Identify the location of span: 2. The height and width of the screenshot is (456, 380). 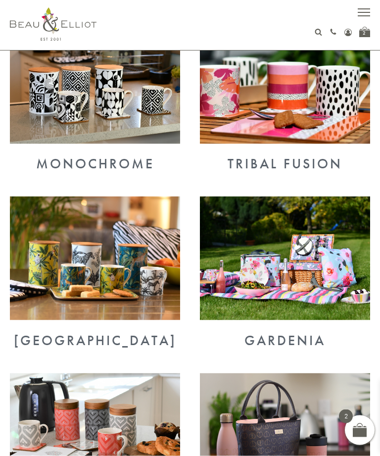
(346, 416).